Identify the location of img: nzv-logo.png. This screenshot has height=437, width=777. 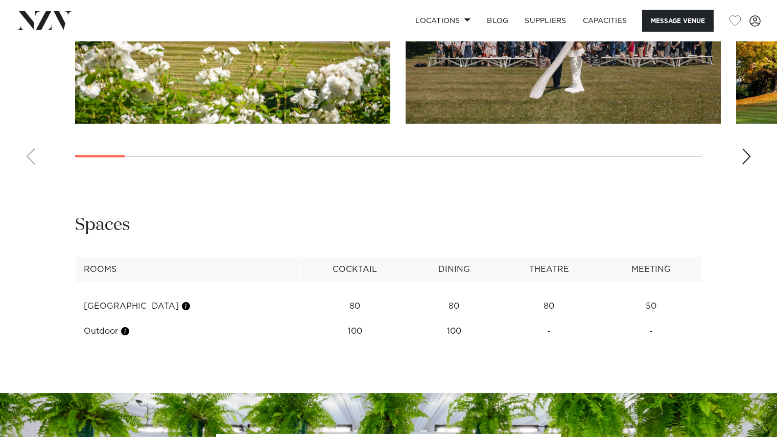
(44, 20).